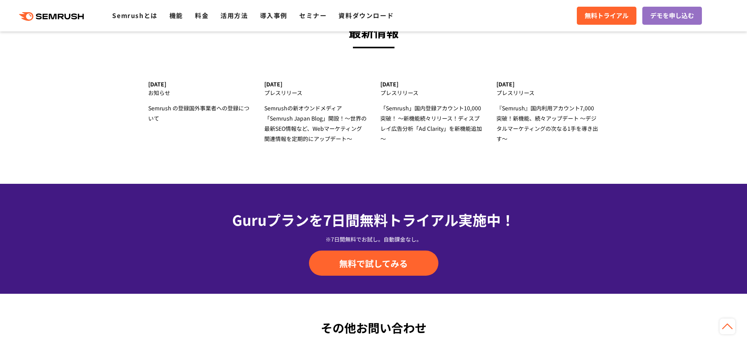  Describe the element at coordinates (672, 16) in the screenshot. I see `a: デモを申し込む` at that location.